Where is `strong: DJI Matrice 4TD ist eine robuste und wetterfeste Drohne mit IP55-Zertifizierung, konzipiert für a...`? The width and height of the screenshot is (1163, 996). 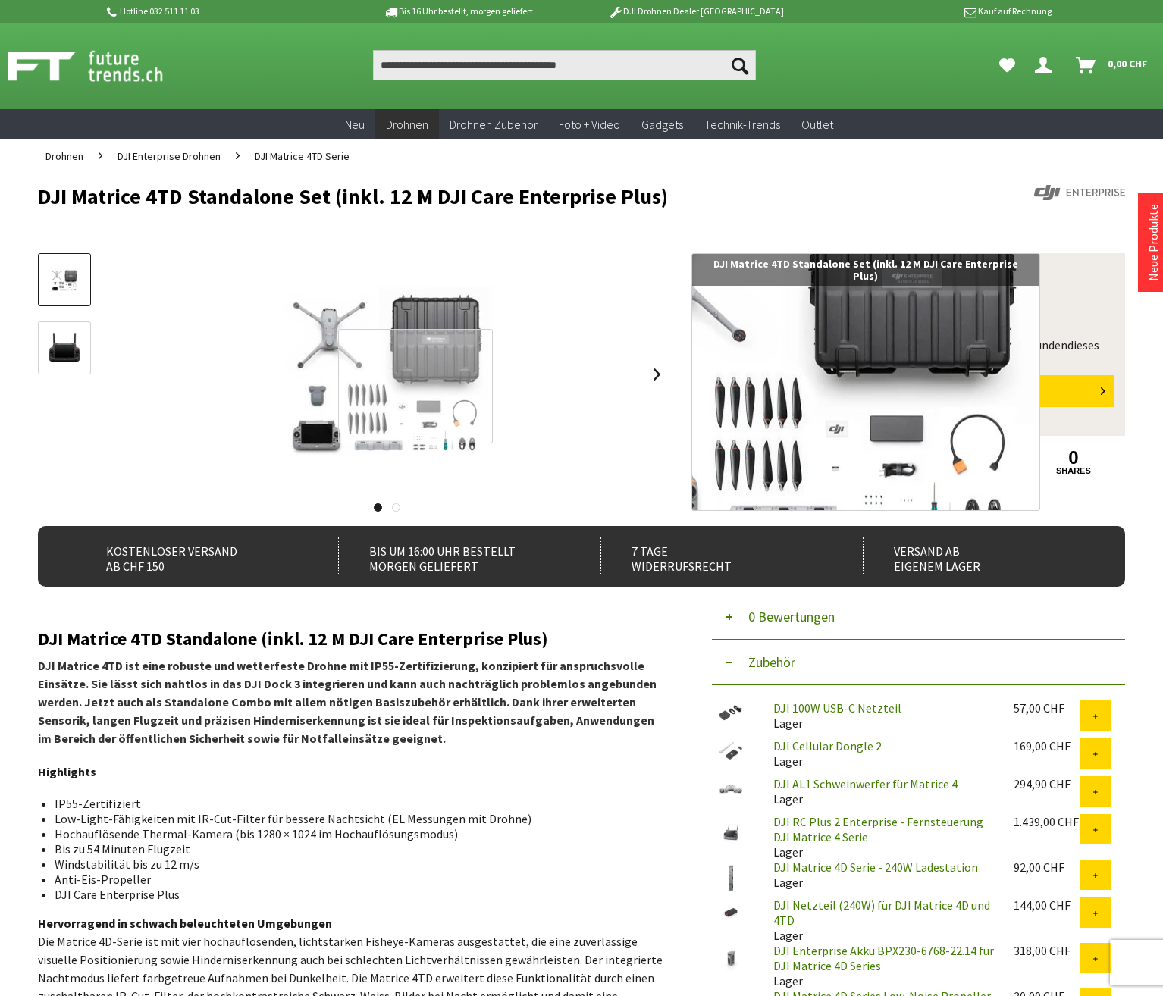
strong: DJI Matrice 4TD ist eine robuste und wetterfeste Drohne mit IP55-Zertifizierung, konzipiert für a... is located at coordinates (347, 702).